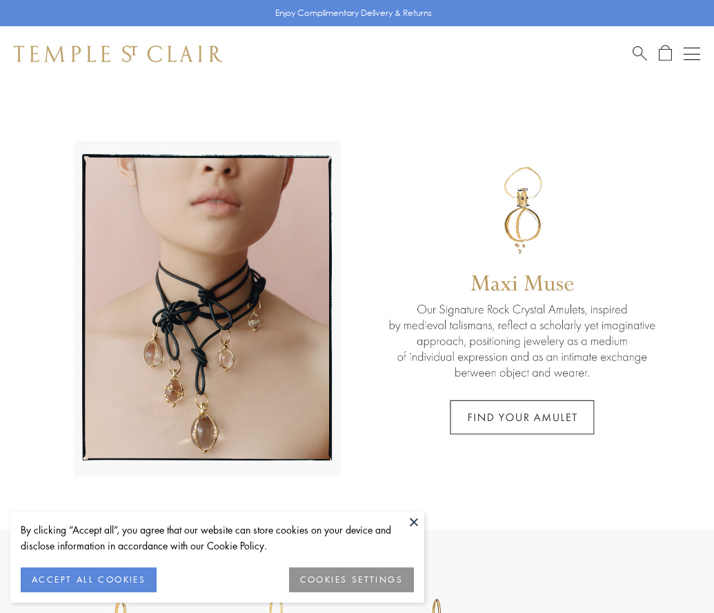 This screenshot has height=613, width=714. Describe the element at coordinates (217, 538) in the screenshot. I see `div: By clicking “Accept all”, you agree that our website can store cookies on your device and disclos...` at that location.